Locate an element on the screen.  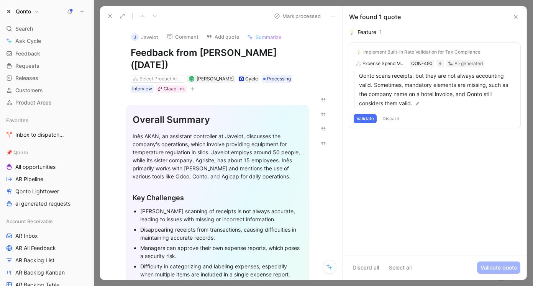
a: Customers is located at coordinates (47, 90).